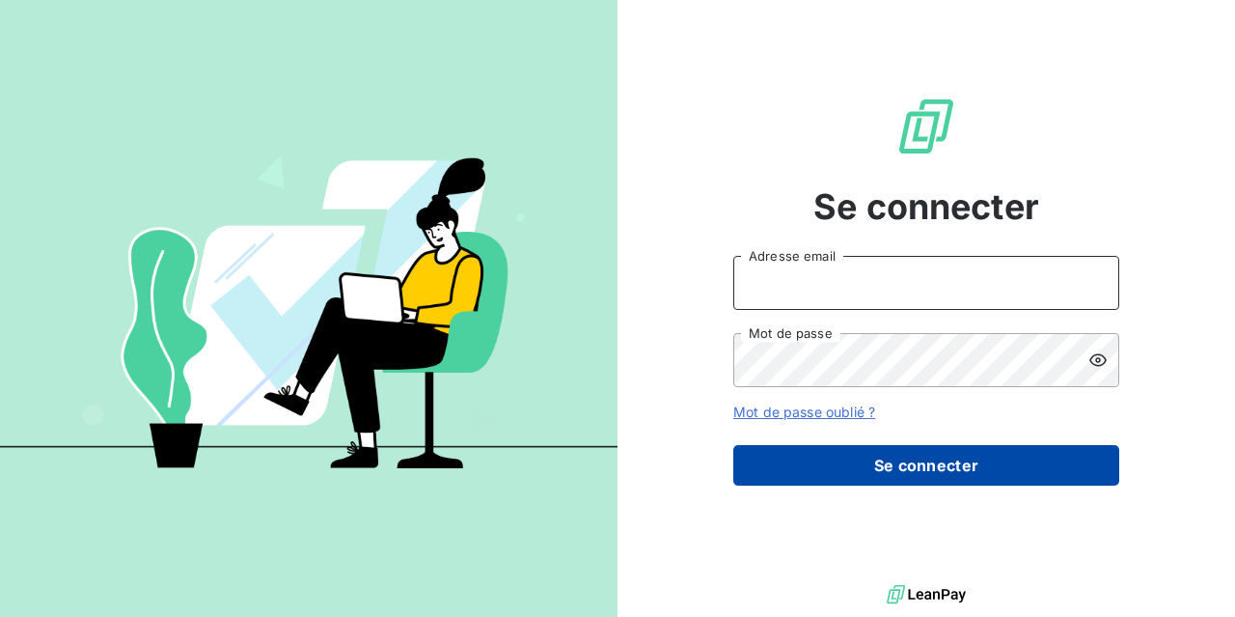 The image size is (1235, 617). What do you see at coordinates (927, 595) in the screenshot?
I see `img: logo` at bounding box center [927, 595].